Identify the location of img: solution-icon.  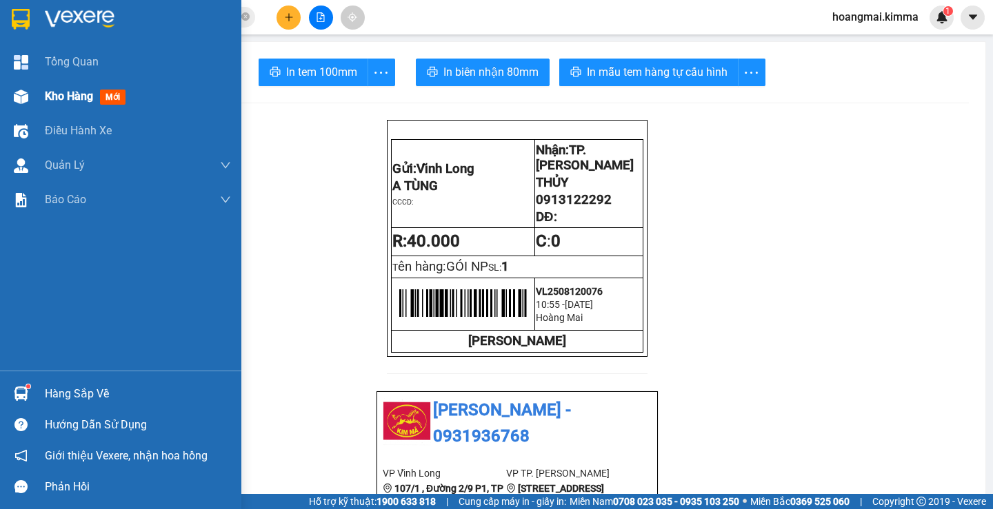
(21, 200).